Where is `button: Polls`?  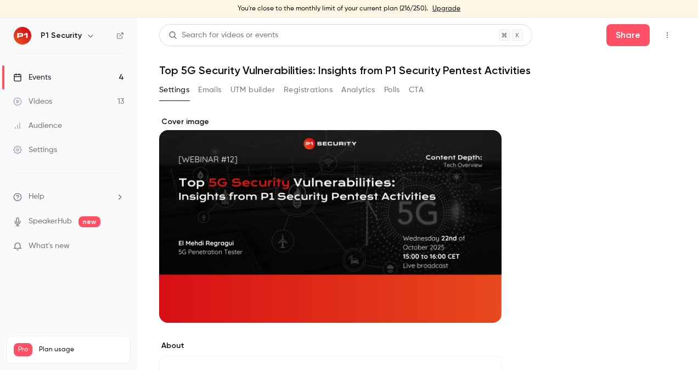
button: Polls is located at coordinates (392, 90).